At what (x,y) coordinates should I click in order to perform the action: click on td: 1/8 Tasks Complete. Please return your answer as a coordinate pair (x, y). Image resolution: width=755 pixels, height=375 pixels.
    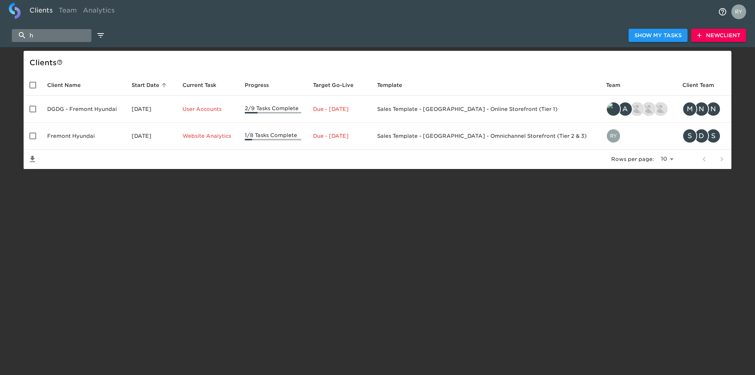
    Looking at the image, I should click on (273, 136).